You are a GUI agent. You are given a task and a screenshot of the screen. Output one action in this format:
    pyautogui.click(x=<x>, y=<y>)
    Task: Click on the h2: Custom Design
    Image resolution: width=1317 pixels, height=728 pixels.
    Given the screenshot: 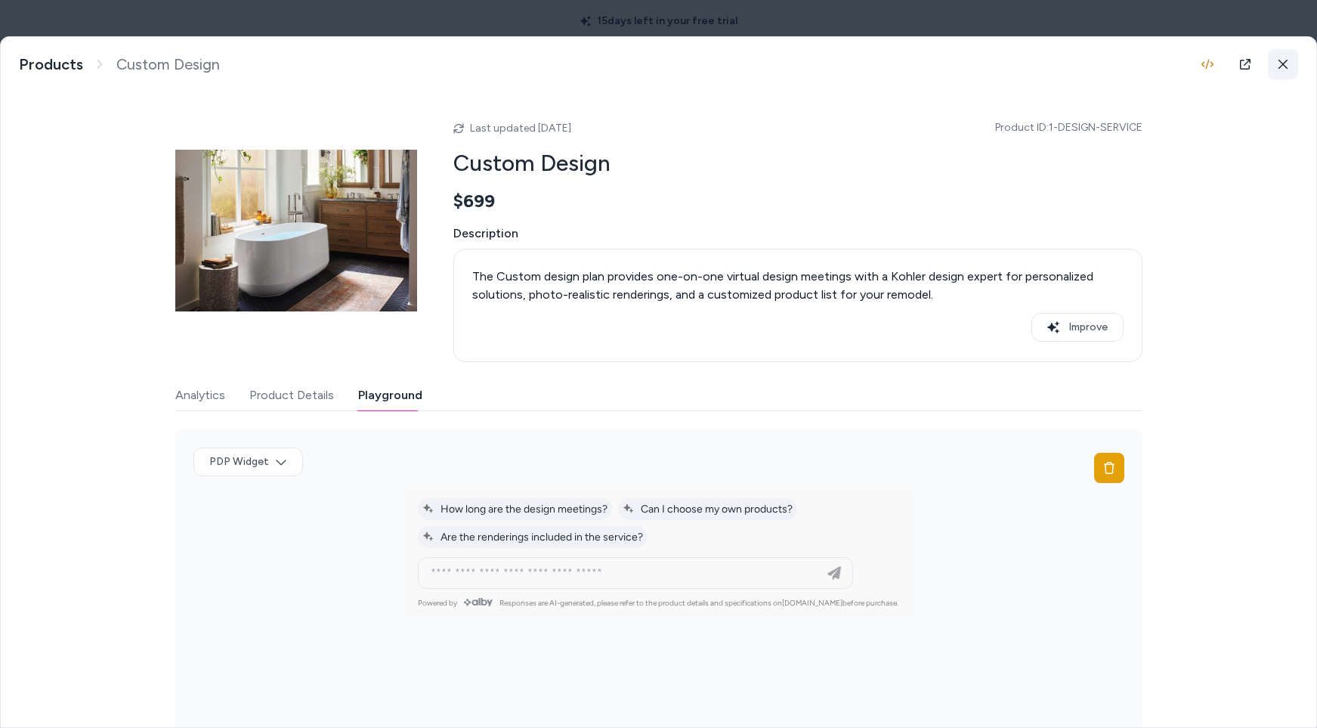 What is the action you would take?
    pyautogui.click(x=798, y=163)
    